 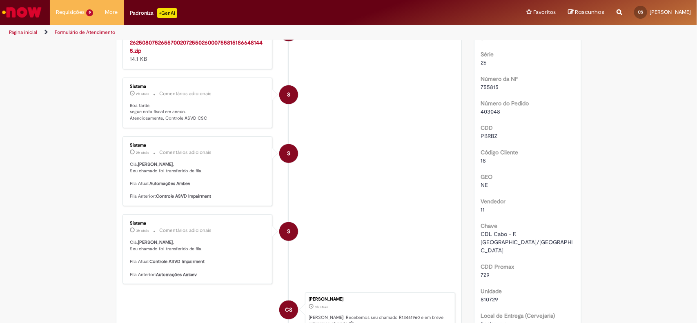 What do you see at coordinates (23, 32) in the screenshot?
I see `a: Página inicial` at bounding box center [23, 32].